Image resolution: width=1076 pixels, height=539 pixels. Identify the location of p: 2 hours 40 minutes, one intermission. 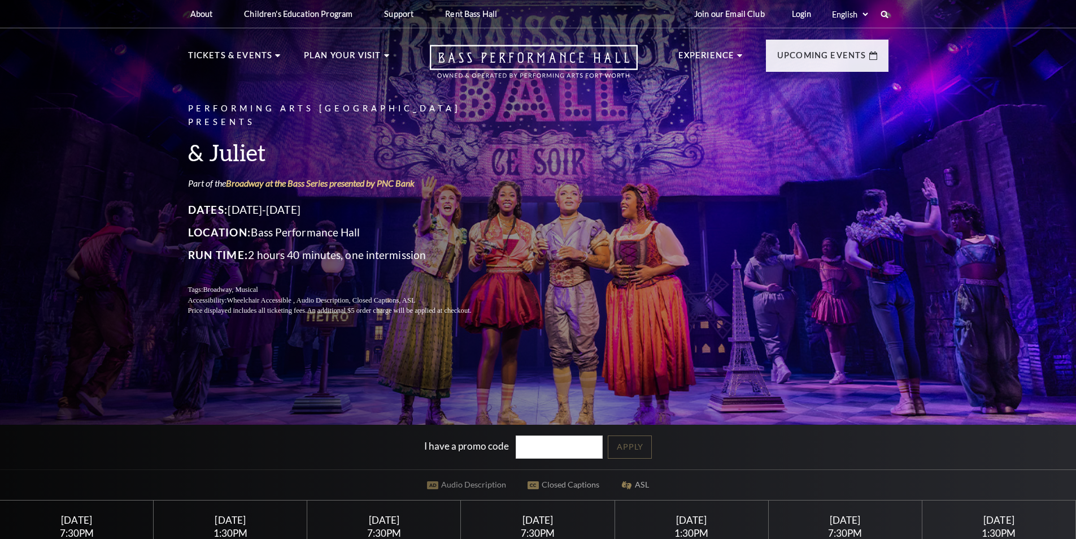
(344, 255).